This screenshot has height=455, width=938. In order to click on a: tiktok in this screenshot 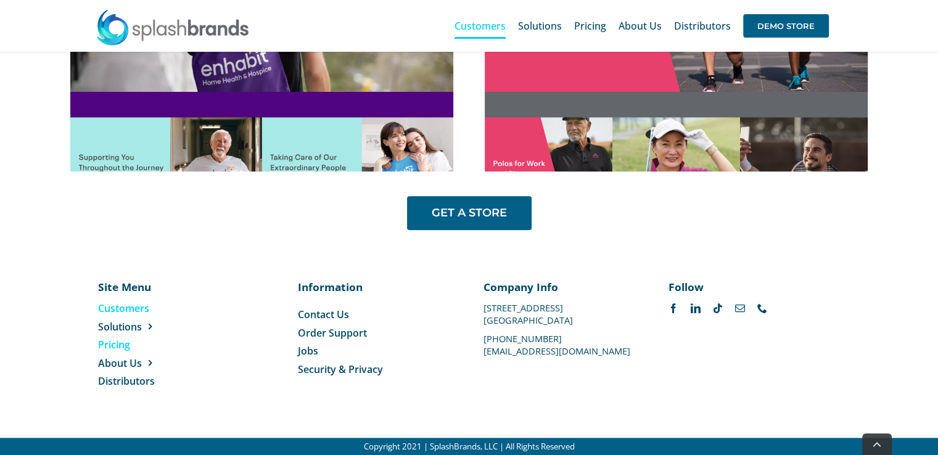, I will do `click(718, 308)`.